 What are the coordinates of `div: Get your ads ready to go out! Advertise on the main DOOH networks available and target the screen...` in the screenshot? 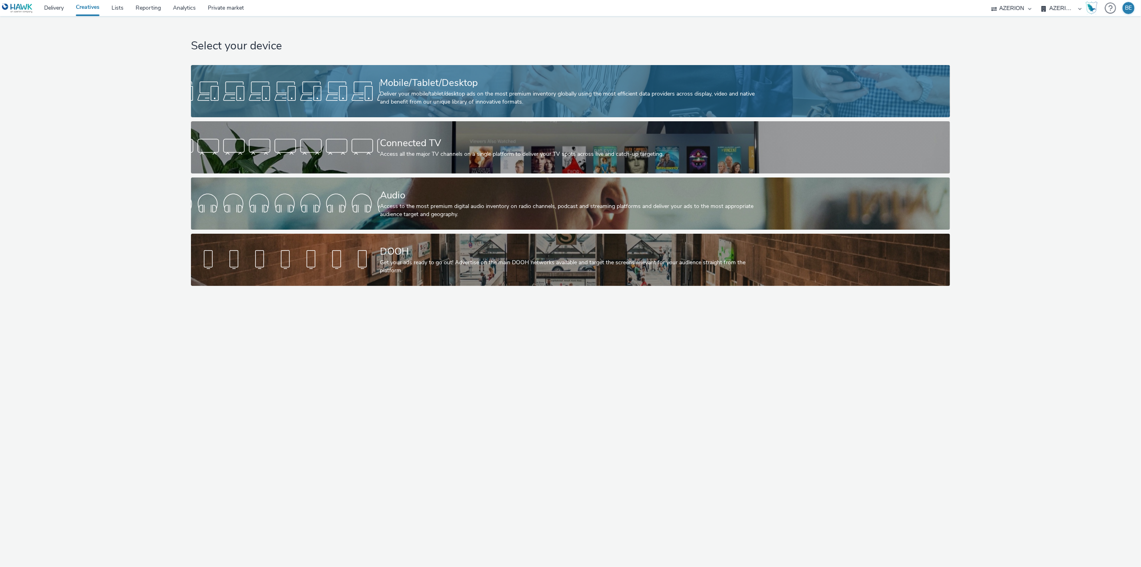 It's located at (569, 266).